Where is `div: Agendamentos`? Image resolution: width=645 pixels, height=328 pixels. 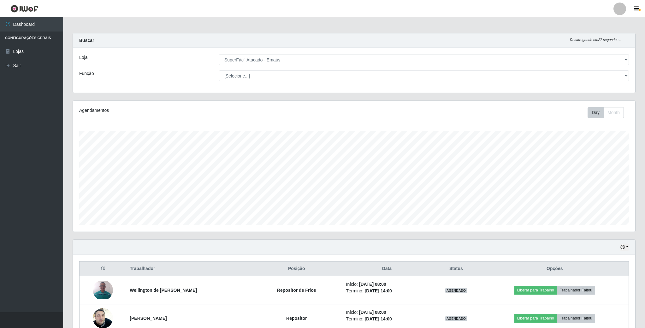
div: Agendamentos is located at coordinates (191, 110).